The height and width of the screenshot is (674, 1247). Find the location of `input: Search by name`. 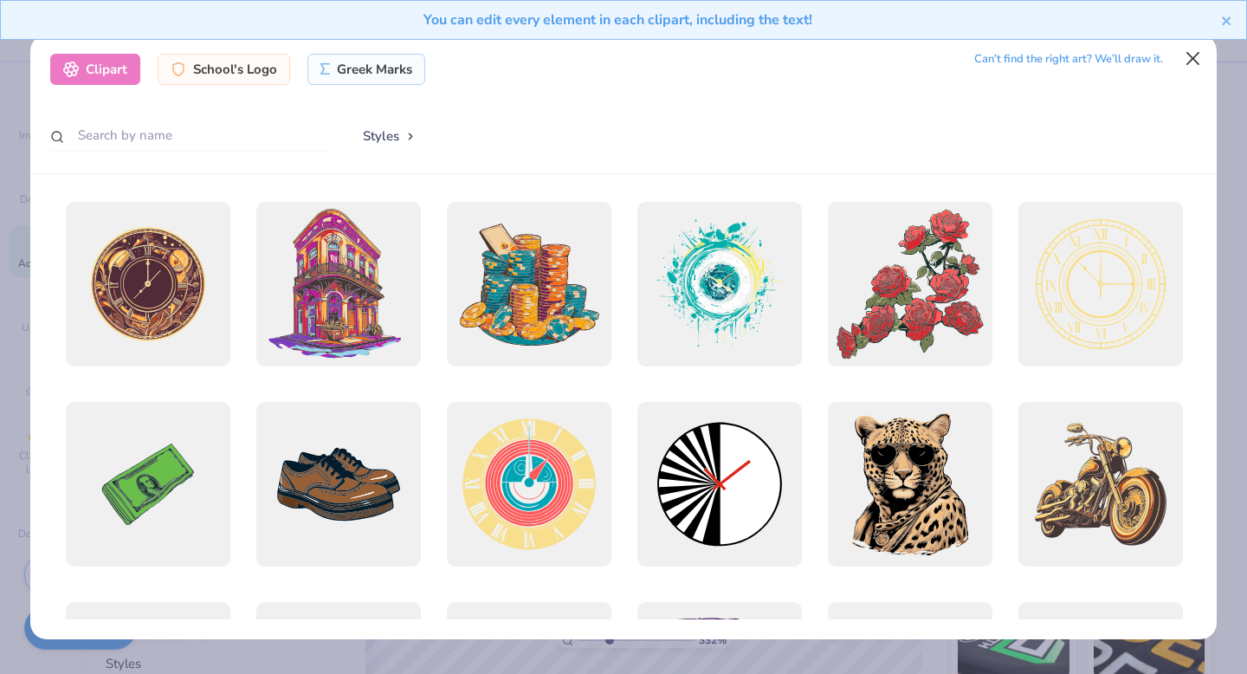

input: Search by name is located at coordinates (189, 135).